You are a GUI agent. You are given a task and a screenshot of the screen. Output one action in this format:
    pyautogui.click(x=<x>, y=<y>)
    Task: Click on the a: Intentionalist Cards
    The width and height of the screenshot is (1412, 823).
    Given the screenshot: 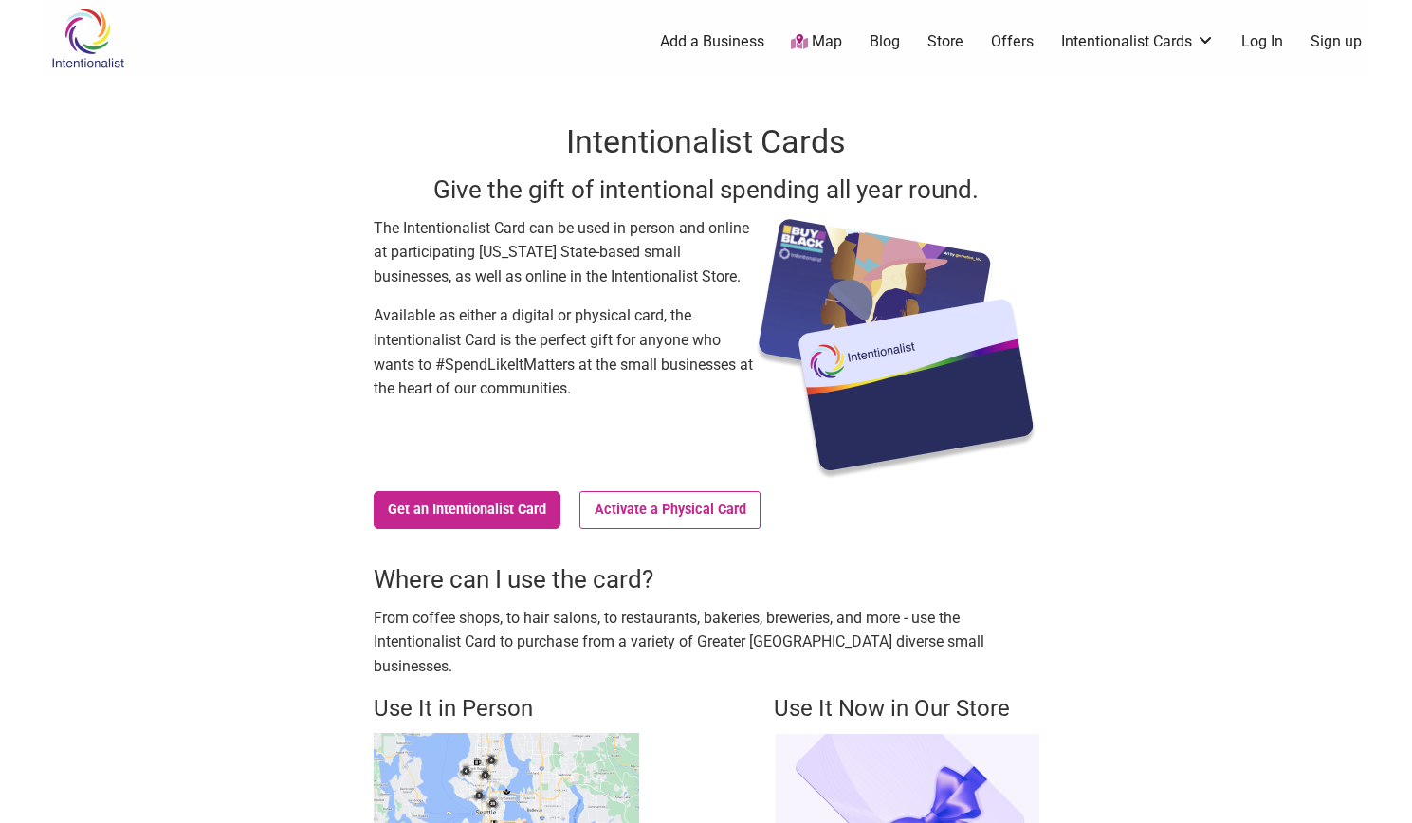 What is the action you would take?
    pyautogui.click(x=1138, y=42)
    